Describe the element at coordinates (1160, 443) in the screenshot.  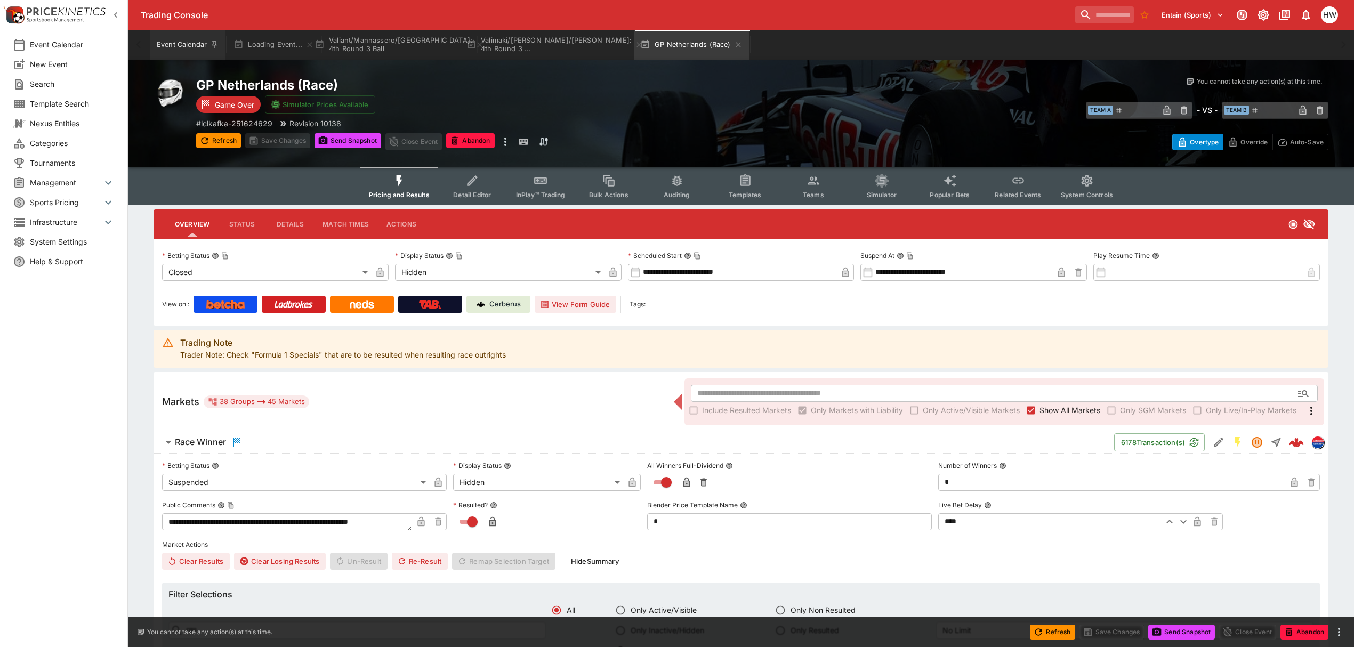
I see `button: 6178Transaction(s)` at that location.